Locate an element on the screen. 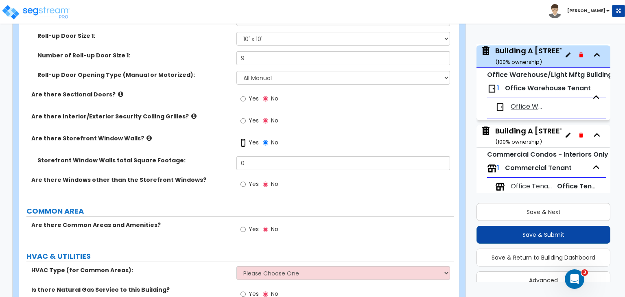  label: Roll-up Door Size 1: is located at coordinates (134, 36).